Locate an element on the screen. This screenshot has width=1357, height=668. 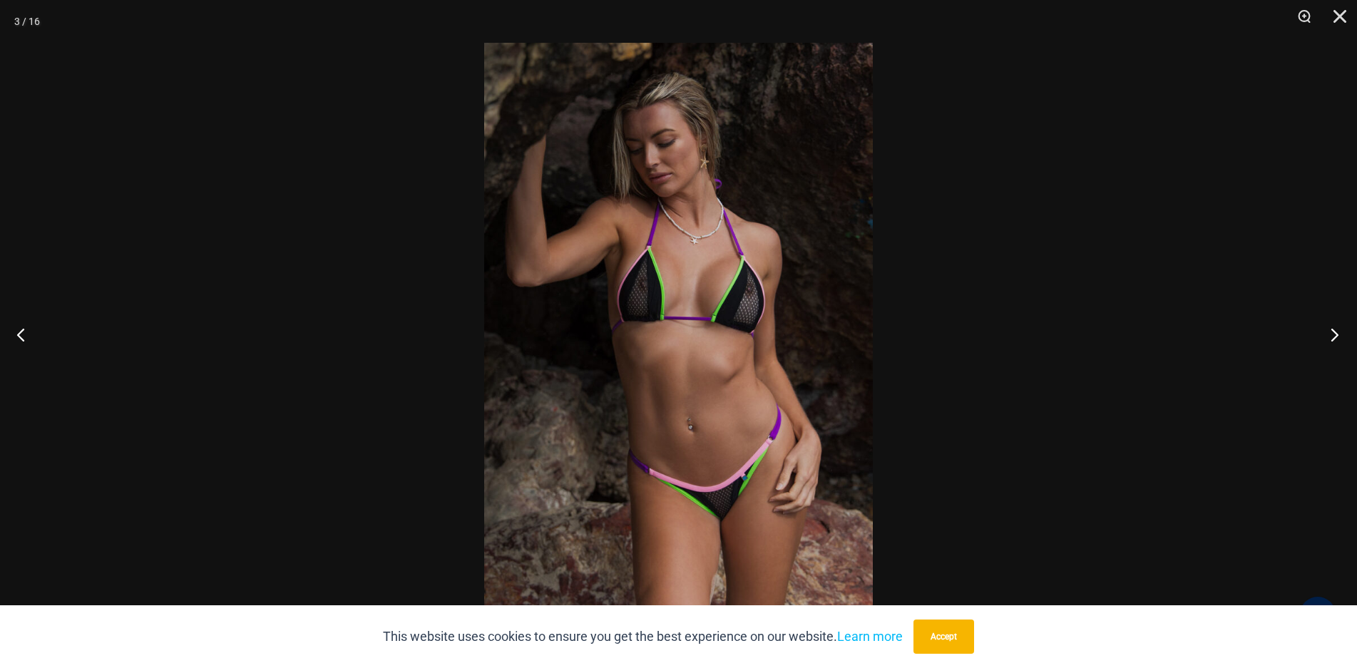
button: Next is located at coordinates (1330, 334).